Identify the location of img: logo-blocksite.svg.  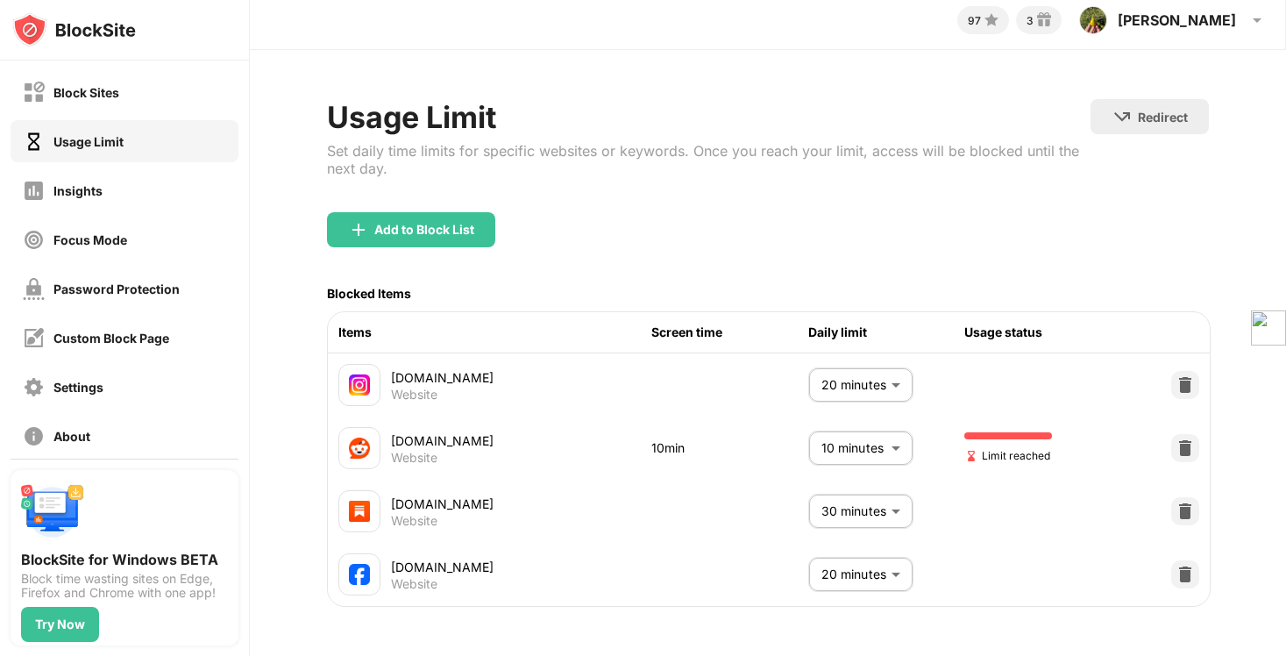
(74, 30).